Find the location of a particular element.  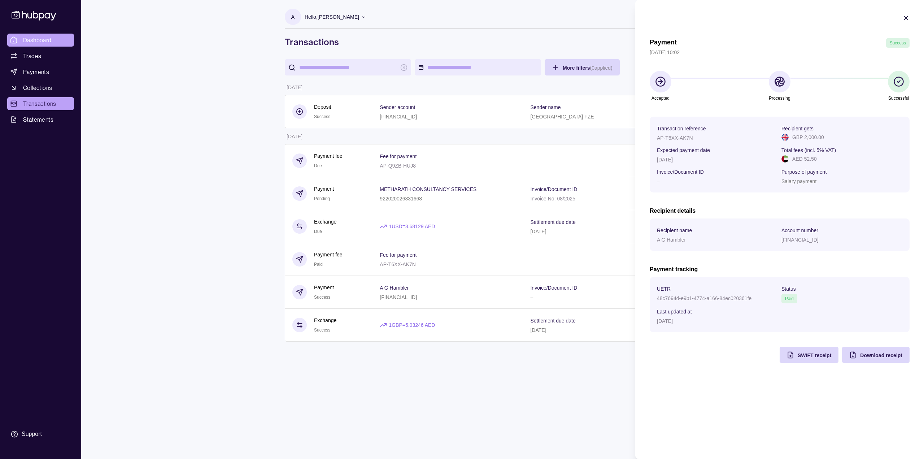

span: Paid is located at coordinates (789, 298).